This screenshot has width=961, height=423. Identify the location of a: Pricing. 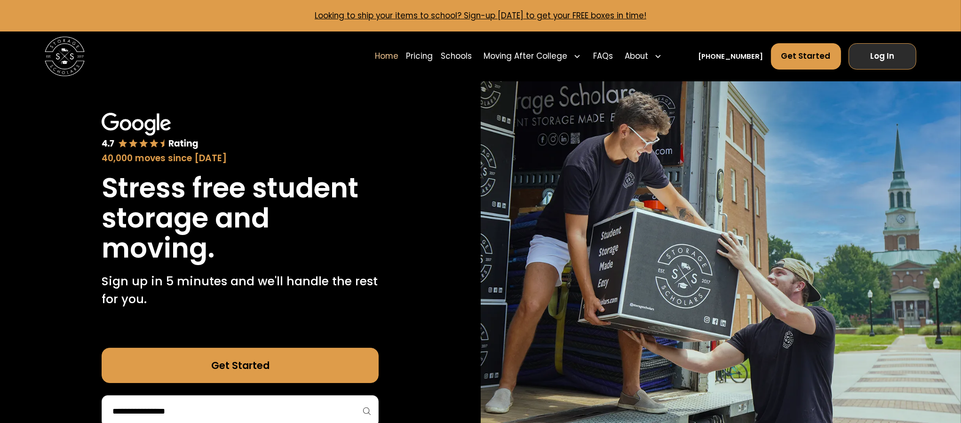
(419, 56).